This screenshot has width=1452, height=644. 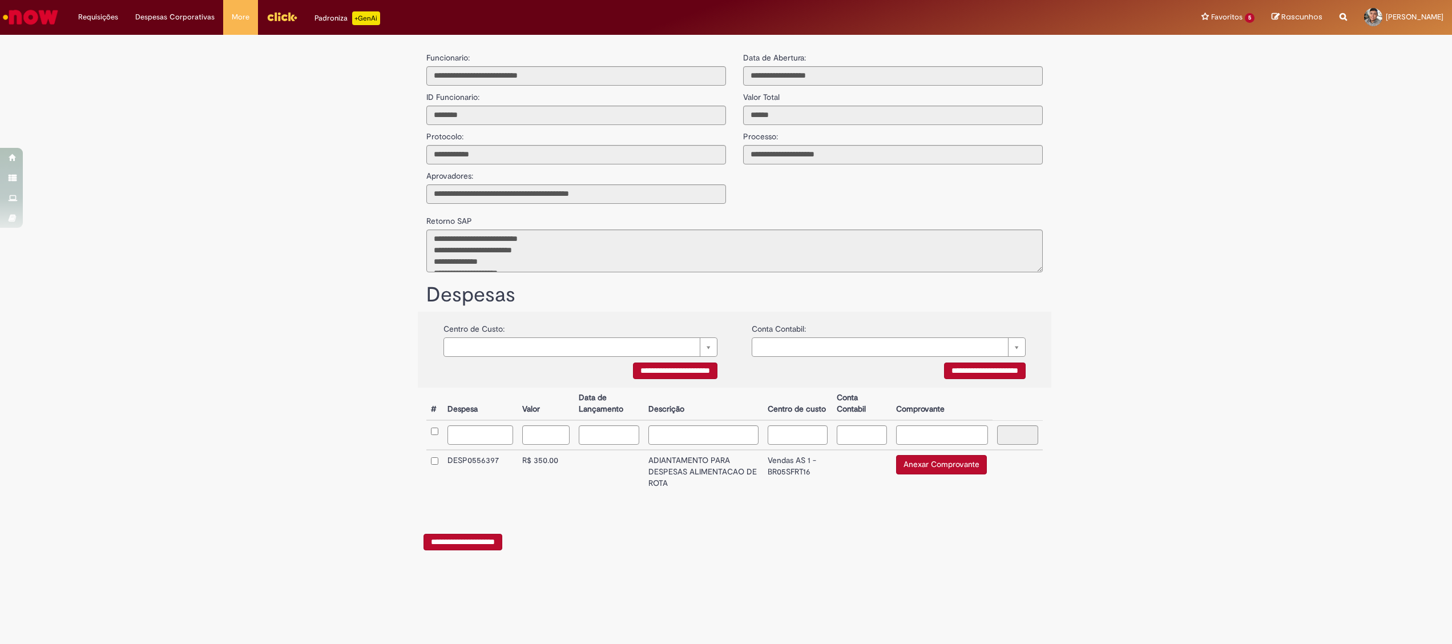 I want to click on th: Descrição, so click(x=703, y=403).